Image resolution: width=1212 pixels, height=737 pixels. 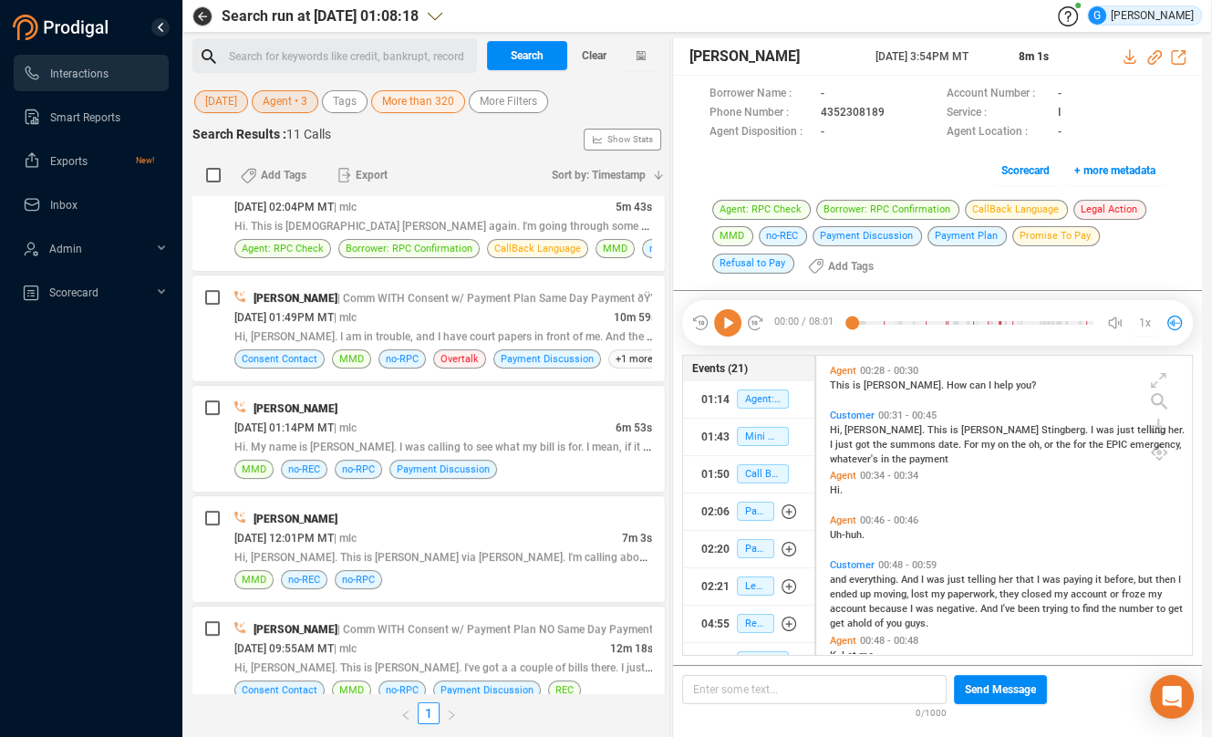 What do you see at coordinates (239, 134) in the screenshot?
I see `span: Search Results :` at bounding box center [239, 134].